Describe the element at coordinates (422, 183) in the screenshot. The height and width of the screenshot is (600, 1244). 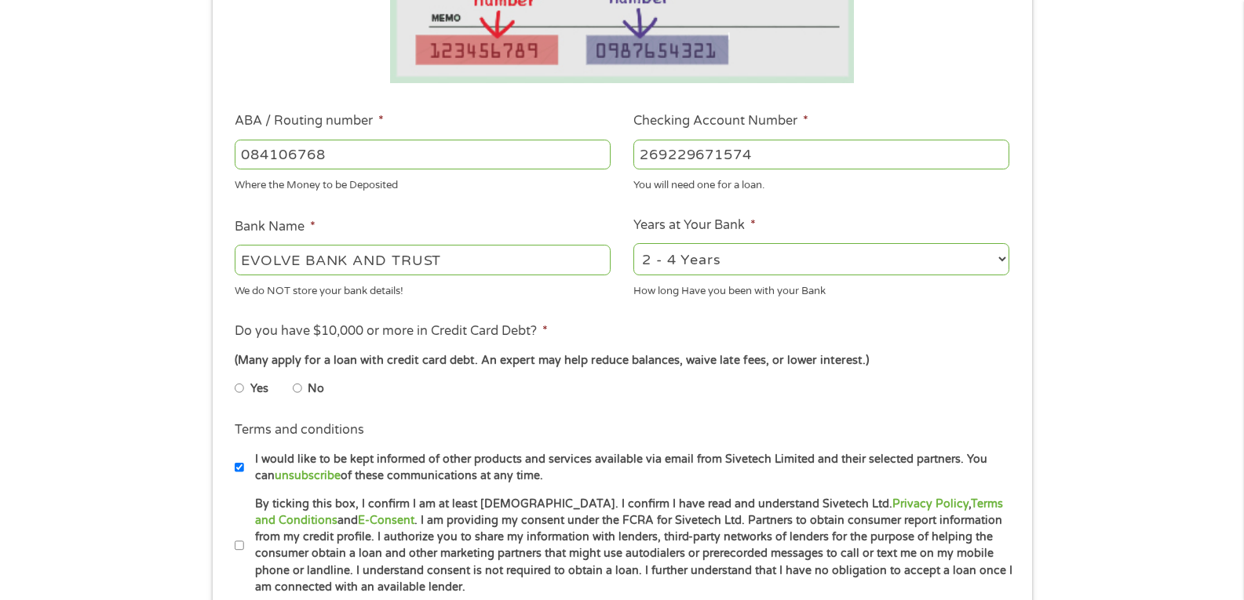
I see `div: Where the Money to be Deposited` at that location.